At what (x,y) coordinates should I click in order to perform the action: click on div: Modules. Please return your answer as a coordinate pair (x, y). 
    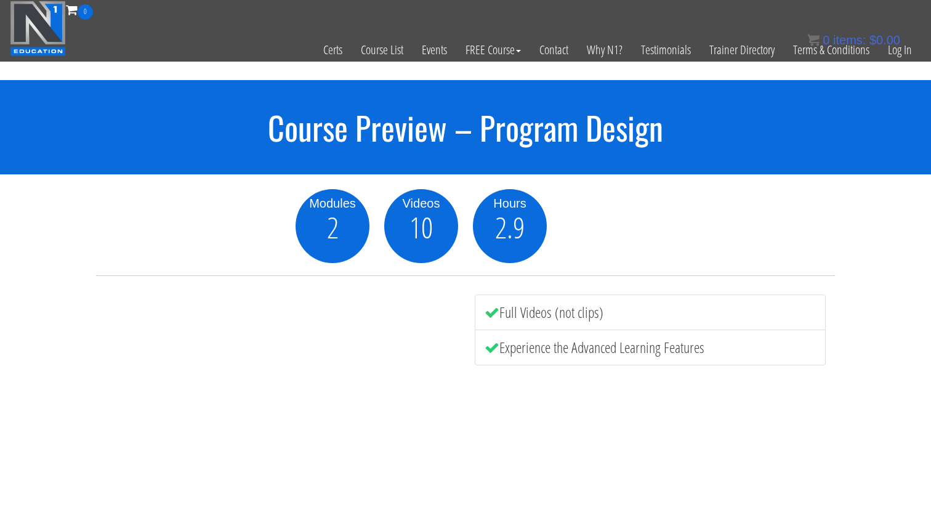
    Looking at the image, I should click on (332, 203).